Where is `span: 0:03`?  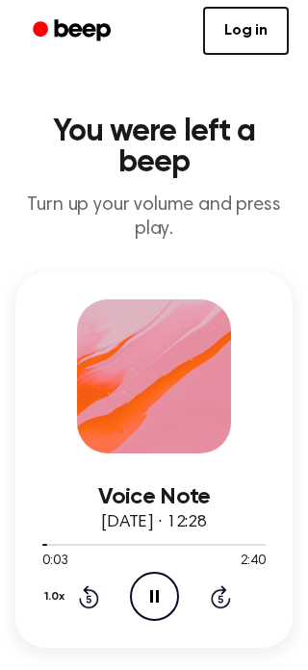
span: 0:03 is located at coordinates (55, 561).